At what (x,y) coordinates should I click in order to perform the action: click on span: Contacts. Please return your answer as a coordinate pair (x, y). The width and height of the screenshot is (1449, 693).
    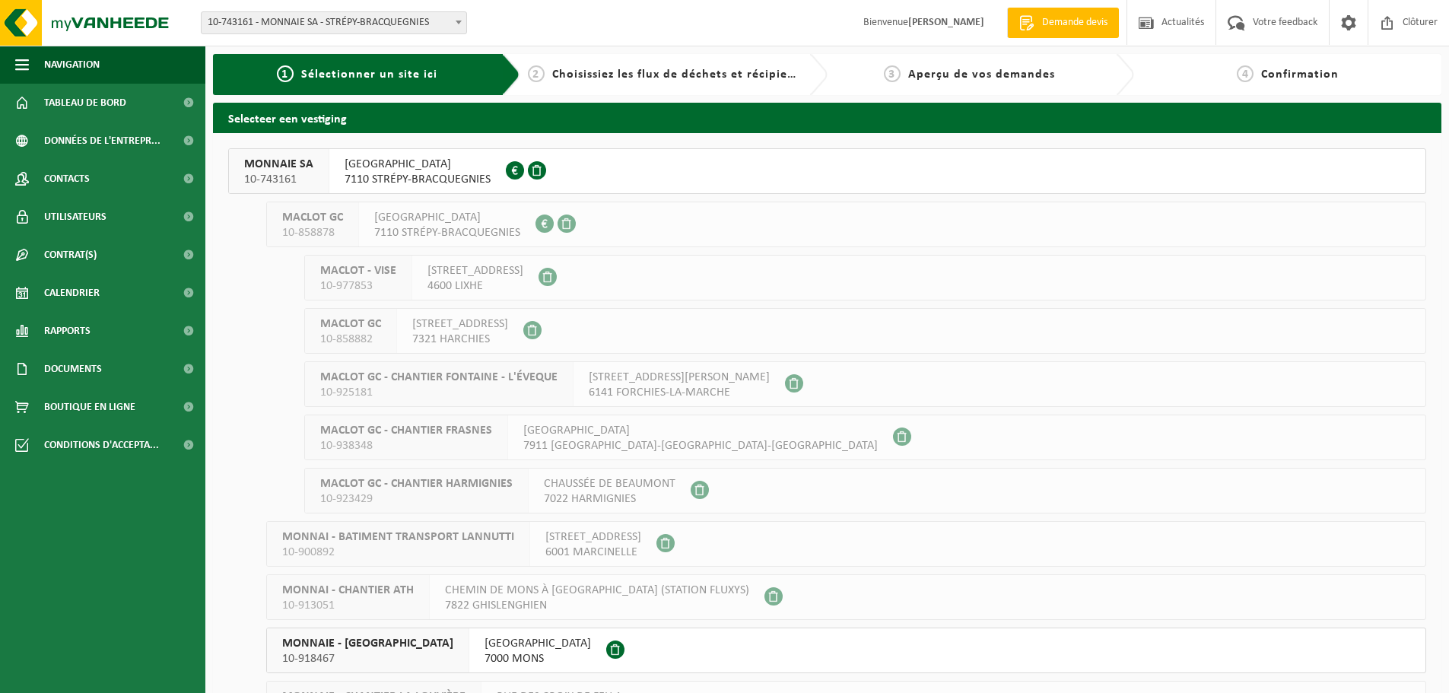
    Looking at the image, I should click on (67, 179).